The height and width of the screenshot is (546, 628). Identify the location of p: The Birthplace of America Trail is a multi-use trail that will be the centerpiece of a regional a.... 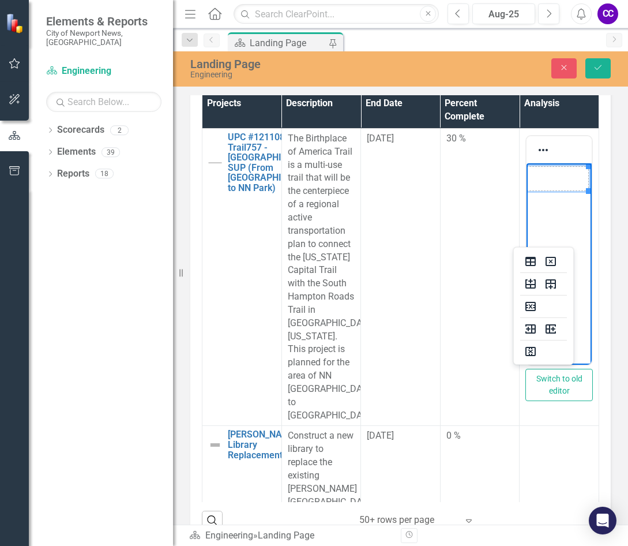
(321, 277).